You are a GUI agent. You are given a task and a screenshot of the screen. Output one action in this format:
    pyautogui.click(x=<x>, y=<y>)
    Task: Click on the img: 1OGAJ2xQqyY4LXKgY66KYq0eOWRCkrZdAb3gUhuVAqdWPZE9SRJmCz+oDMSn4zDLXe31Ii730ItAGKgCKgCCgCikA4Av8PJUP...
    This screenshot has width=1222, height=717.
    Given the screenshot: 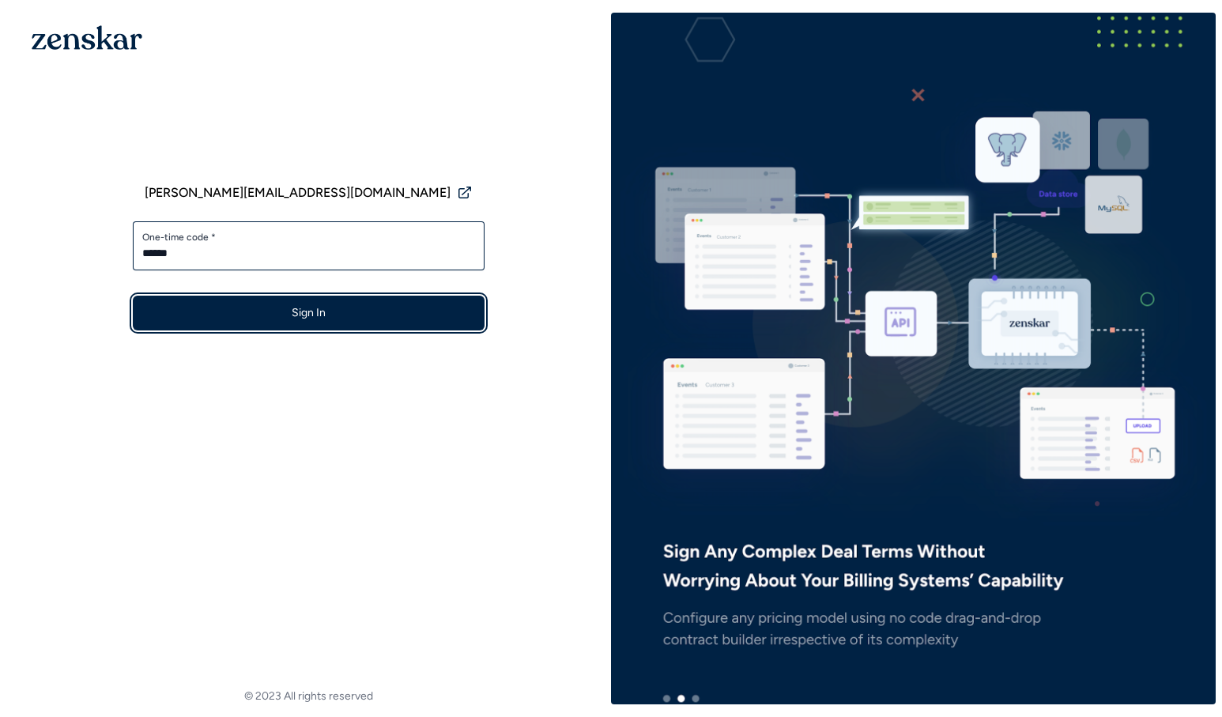 What is the action you would take?
    pyautogui.click(x=87, y=37)
    